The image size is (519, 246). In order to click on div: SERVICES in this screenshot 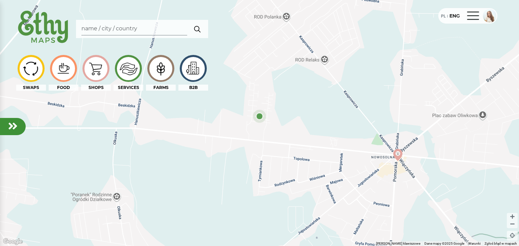, I will do `click(128, 88)`.